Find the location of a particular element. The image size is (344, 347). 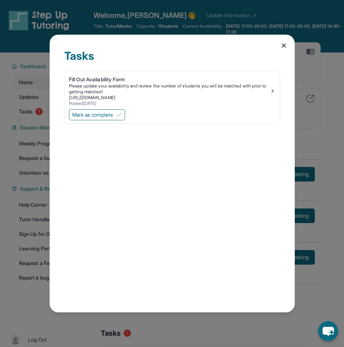

div: Tasks is located at coordinates (172, 60).